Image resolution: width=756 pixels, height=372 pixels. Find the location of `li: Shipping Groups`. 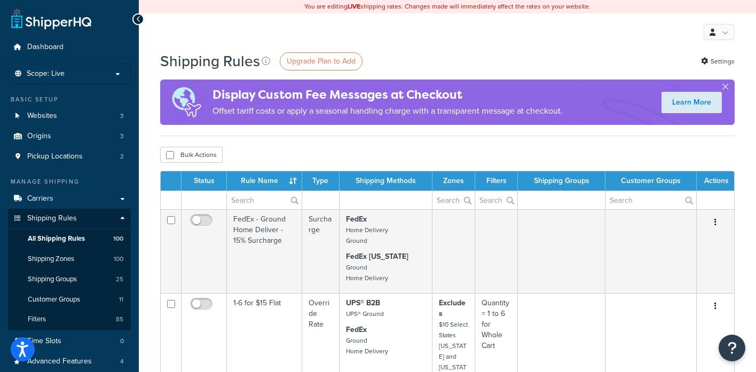

li: Shipping Groups is located at coordinates (69, 279).